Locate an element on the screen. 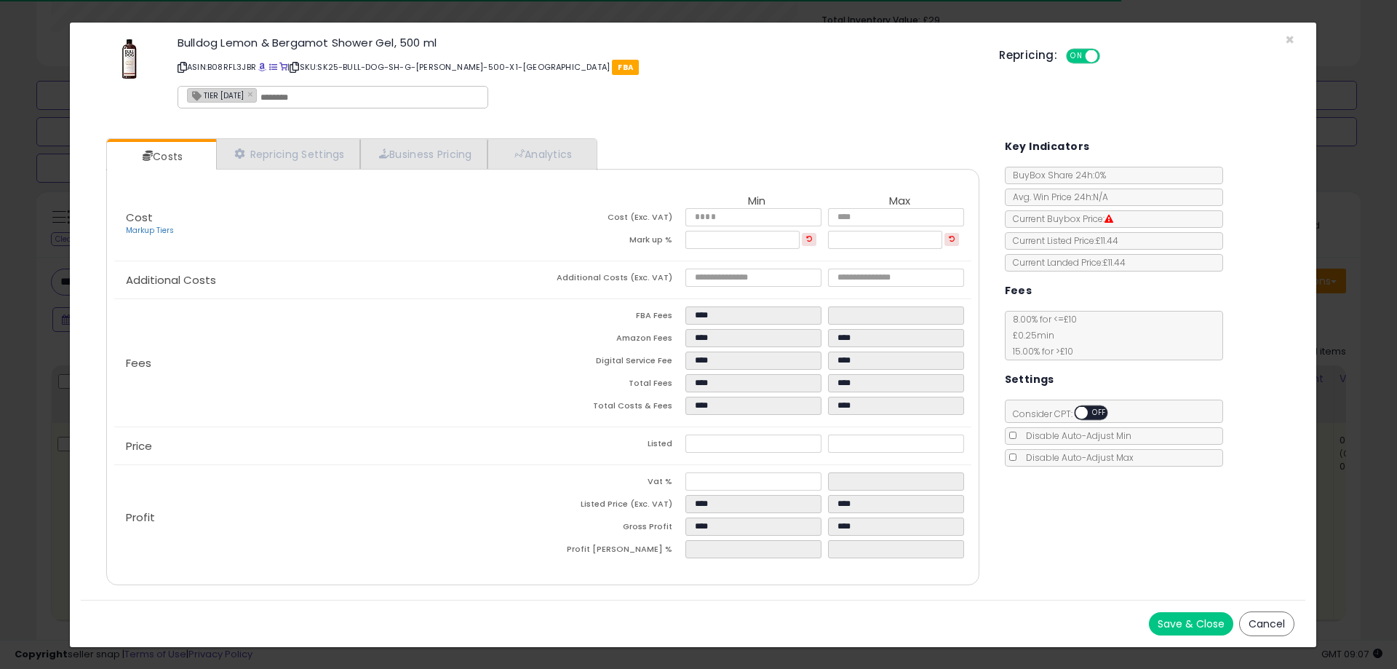 This screenshot has height=669, width=1397. button: Cancel is located at coordinates (1267, 624).